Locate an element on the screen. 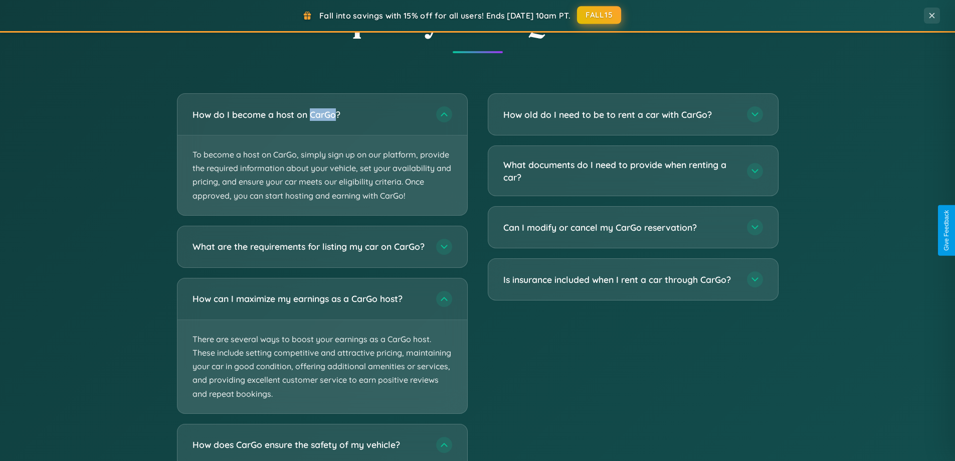  p: There are several ways to boost your earnings as a CarGo host. These include setting competitive ... is located at coordinates (322, 366).